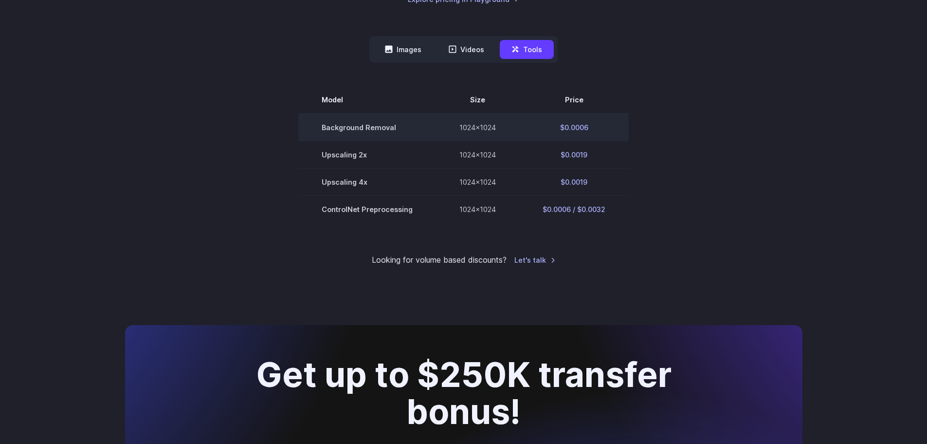 The height and width of the screenshot is (444, 927). Describe the element at coordinates (574, 209) in the screenshot. I see `td: $0.0006 / $0.0032` at that location.